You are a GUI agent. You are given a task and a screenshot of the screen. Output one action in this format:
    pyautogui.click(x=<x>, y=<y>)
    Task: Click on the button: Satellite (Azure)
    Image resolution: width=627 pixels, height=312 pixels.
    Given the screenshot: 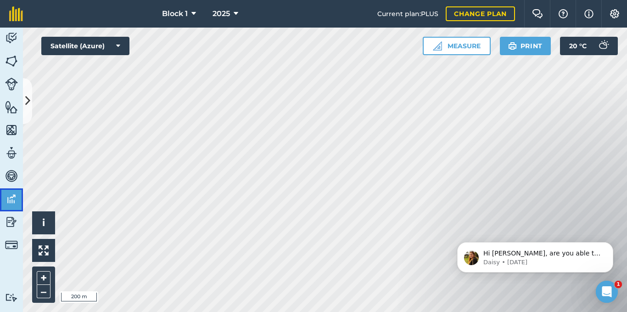 What is the action you would take?
    pyautogui.click(x=85, y=46)
    